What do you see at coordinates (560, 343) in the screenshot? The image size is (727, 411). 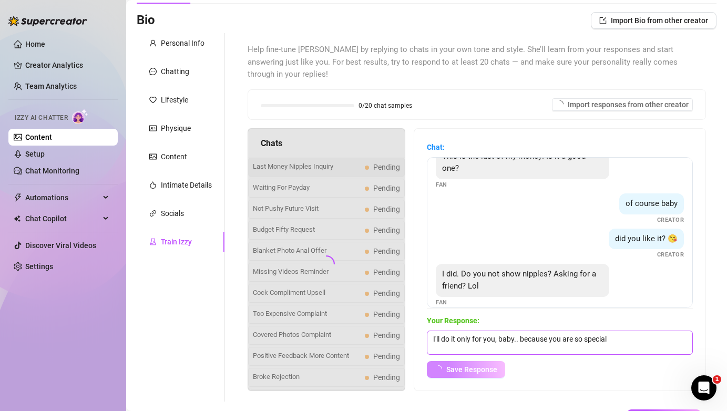 I see `textarea: I'll do it only for you, baby.. because you are so special` at bounding box center [560, 343].